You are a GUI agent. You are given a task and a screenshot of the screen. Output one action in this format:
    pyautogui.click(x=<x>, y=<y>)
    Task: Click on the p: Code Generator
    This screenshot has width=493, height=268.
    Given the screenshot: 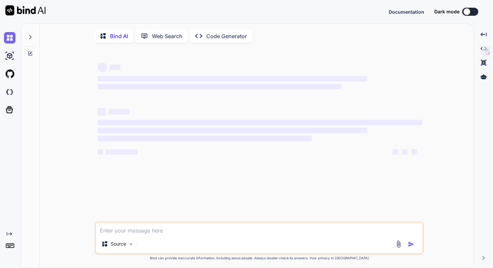 What is the action you would take?
    pyautogui.click(x=226, y=36)
    